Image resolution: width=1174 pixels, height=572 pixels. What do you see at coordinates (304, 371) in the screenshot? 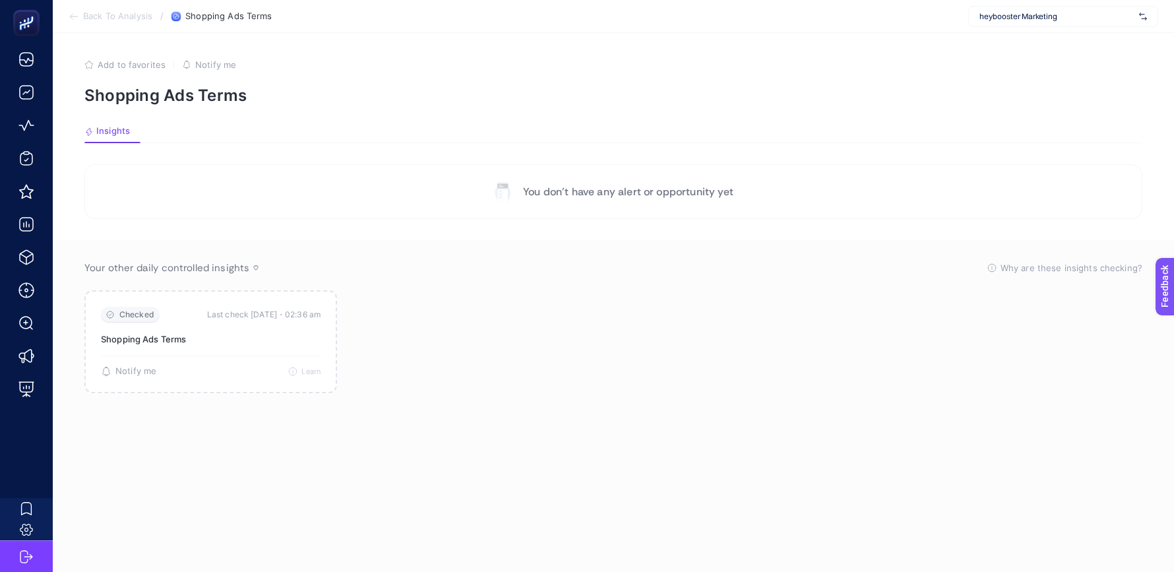
I see `button: Learn` at bounding box center [304, 371].